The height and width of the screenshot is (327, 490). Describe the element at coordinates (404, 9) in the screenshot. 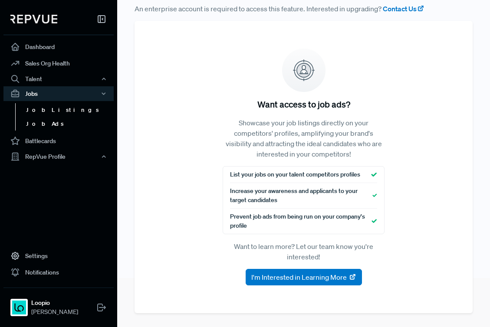

I see `a: Contact Us` at that location.